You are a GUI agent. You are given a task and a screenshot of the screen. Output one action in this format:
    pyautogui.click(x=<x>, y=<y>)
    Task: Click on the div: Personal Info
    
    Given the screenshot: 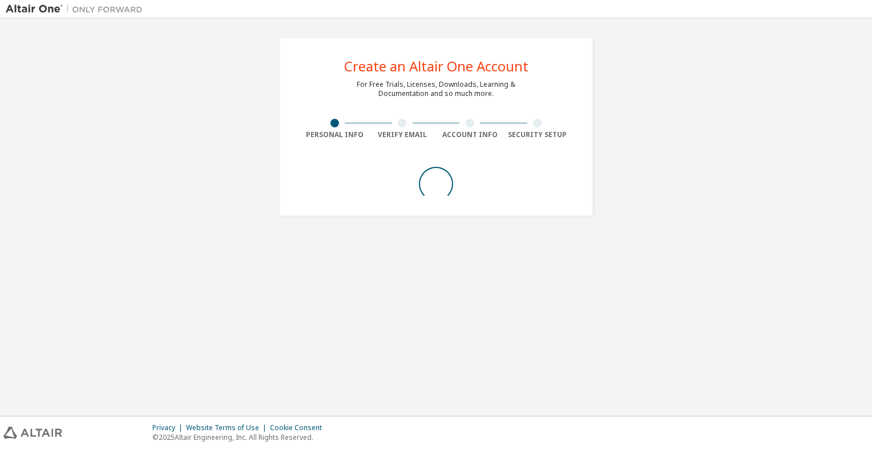 What is the action you would take?
    pyautogui.click(x=334, y=135)
    